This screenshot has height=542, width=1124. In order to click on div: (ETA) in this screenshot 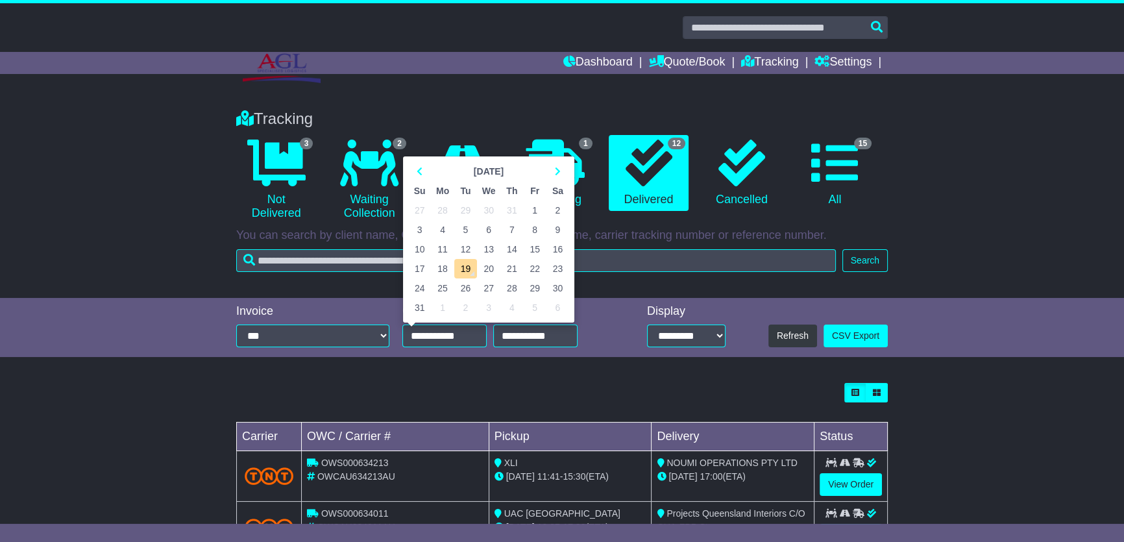, I will do `click(733, 476)`.